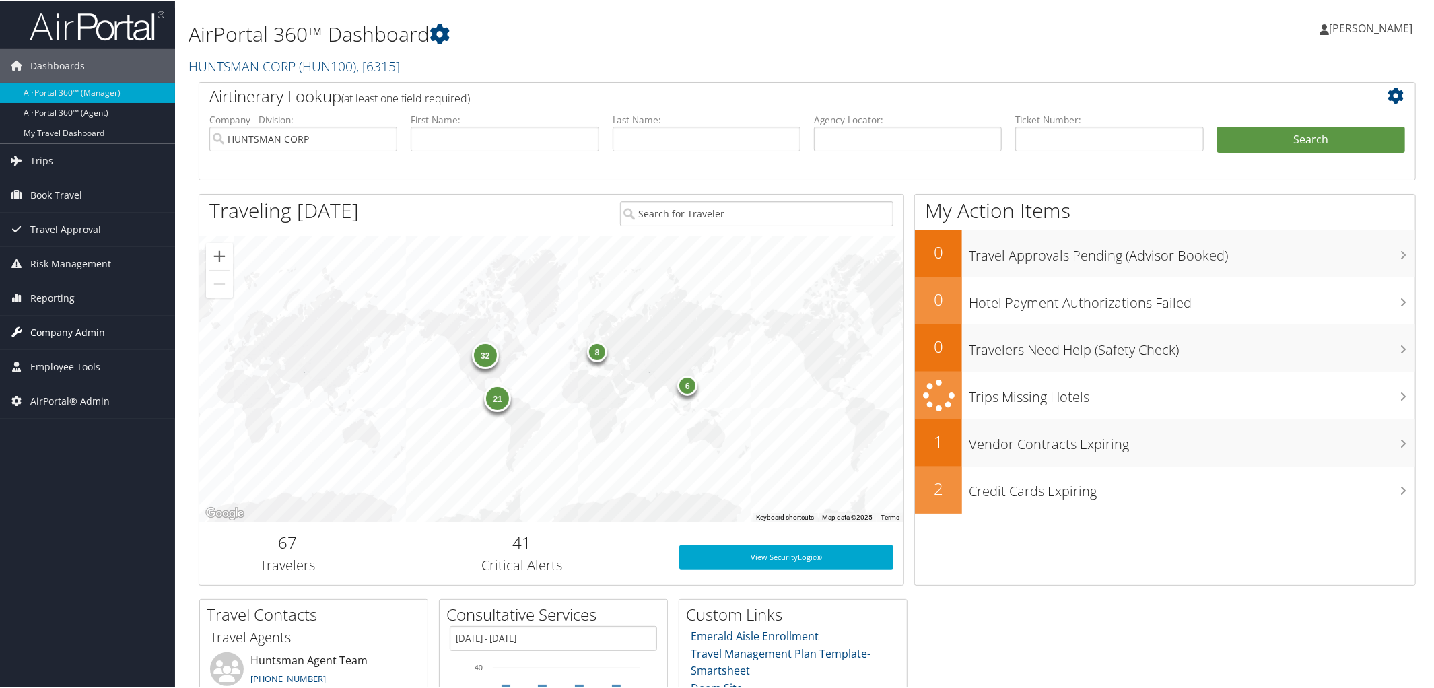 The image size is (1434, 688). I want to click on a: Terms (opens in new tab), so click(890, 516).